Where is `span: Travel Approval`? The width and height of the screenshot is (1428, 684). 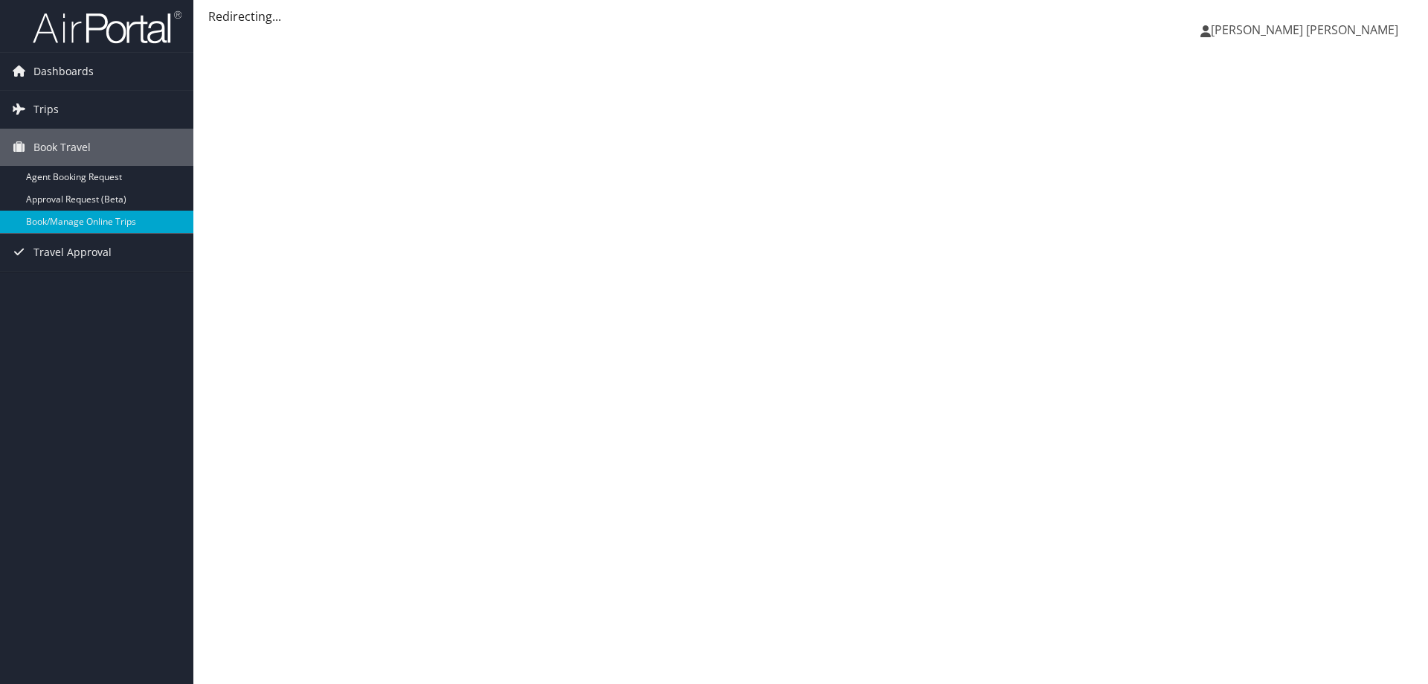 span: Travel Approval is located at coordinates (72, 252).